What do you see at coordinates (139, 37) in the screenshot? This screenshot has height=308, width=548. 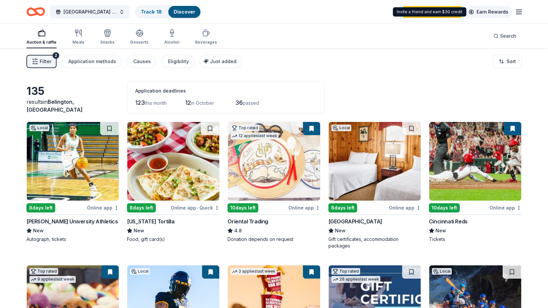 I see `button: Desserts` at bounding box center [139, 37].